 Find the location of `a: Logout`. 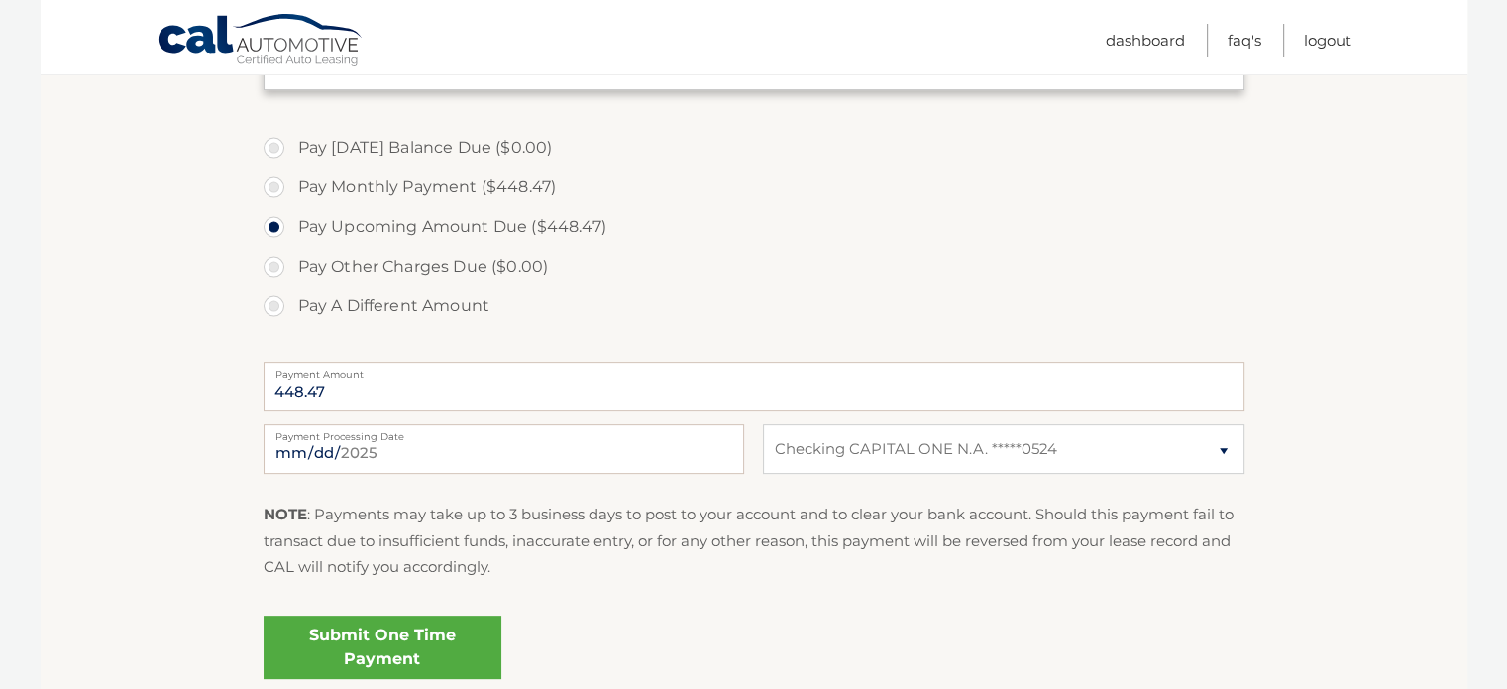

a: Logout is located at coordinates (1328, 40).